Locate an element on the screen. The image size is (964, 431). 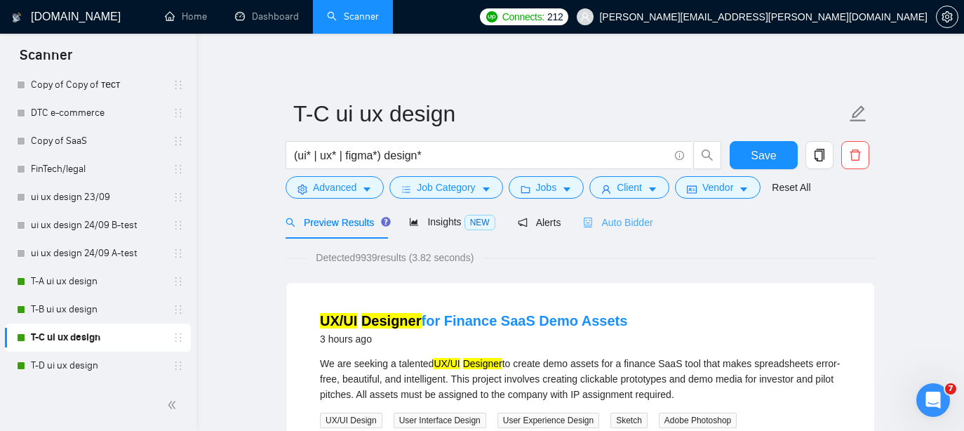
img: logo is located at coordinates (17, 18).